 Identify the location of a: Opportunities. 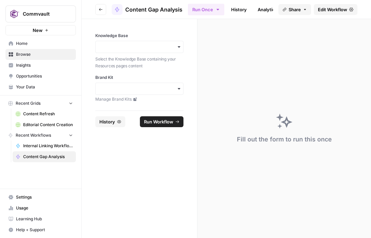
(41, 76).